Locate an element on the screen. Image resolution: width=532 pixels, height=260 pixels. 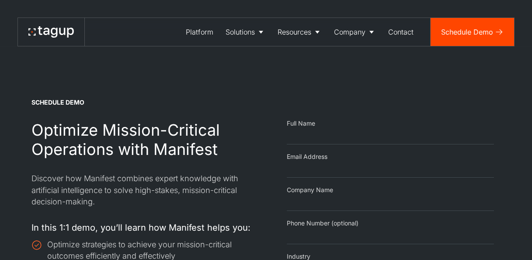
a: Resources is located at coordinates (300, 32).